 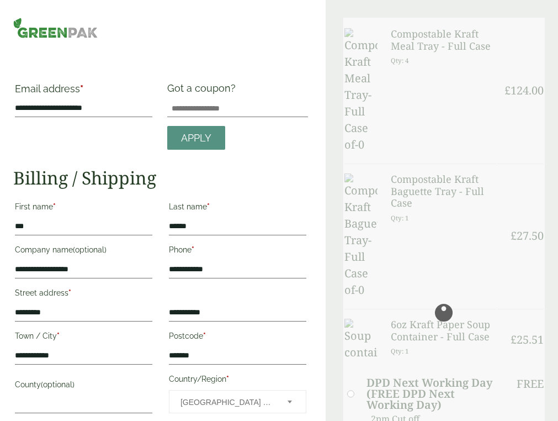 I want to click on label: Phone, so click(x=237, y=251).